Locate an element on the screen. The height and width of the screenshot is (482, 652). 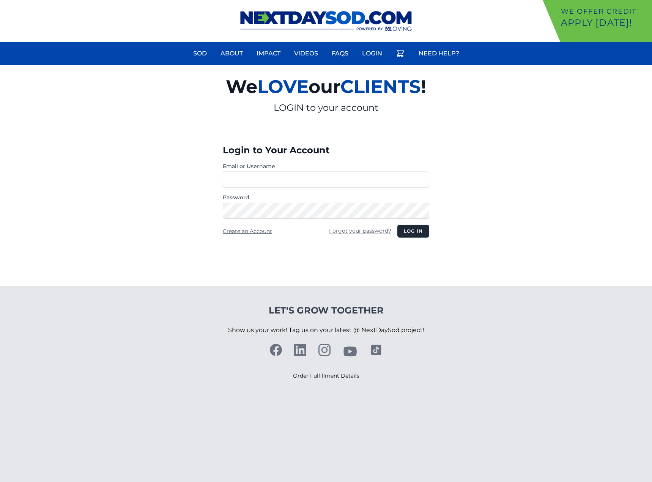
span: LOVE is located at coordinates (283, 87).